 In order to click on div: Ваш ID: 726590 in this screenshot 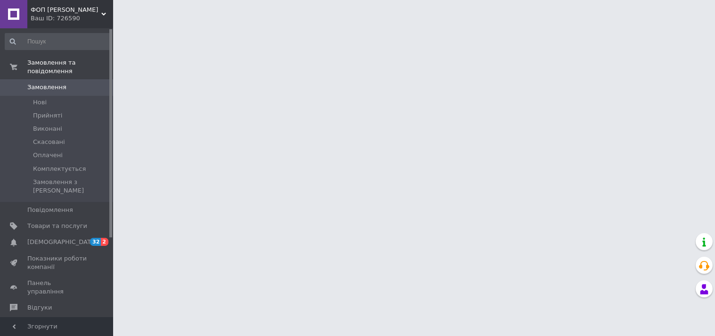, I will do `click(72, 18)`.